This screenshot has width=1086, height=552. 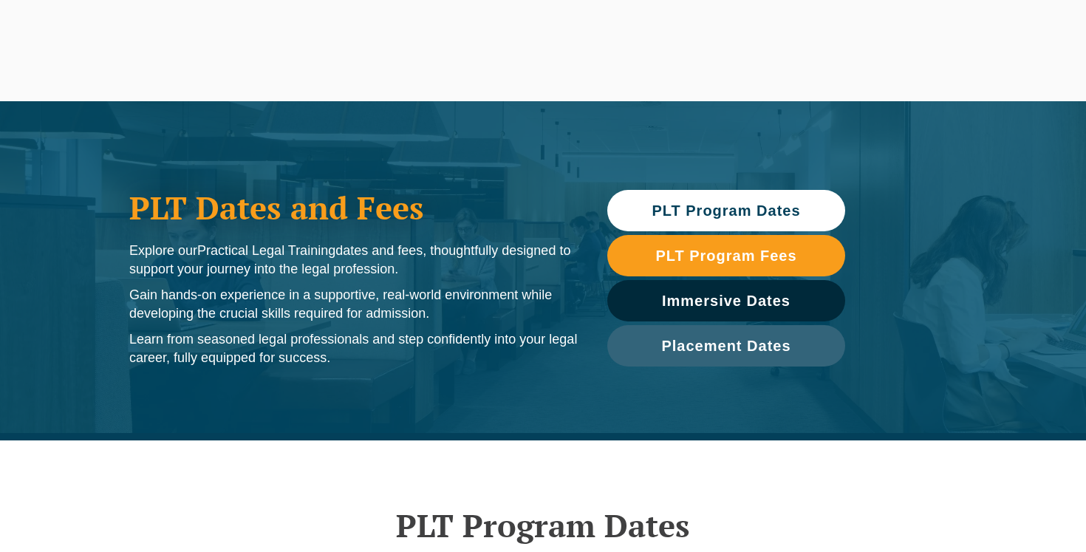 I want to click on p: Gain hands-on experience in a supportive, real-world environment while developing the crucial ski..., so click(x=353, y=304).